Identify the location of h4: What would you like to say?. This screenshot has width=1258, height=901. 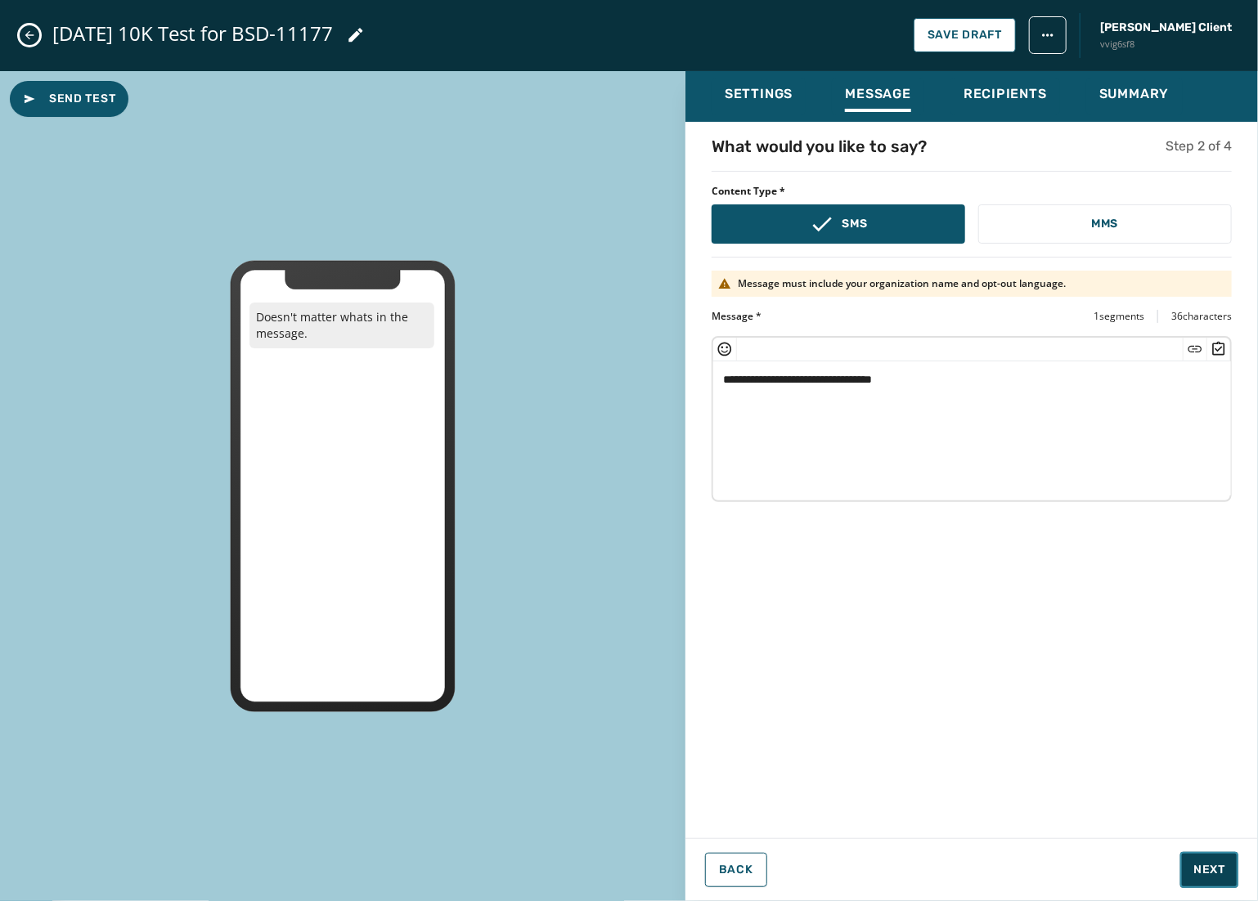
(819, 146).